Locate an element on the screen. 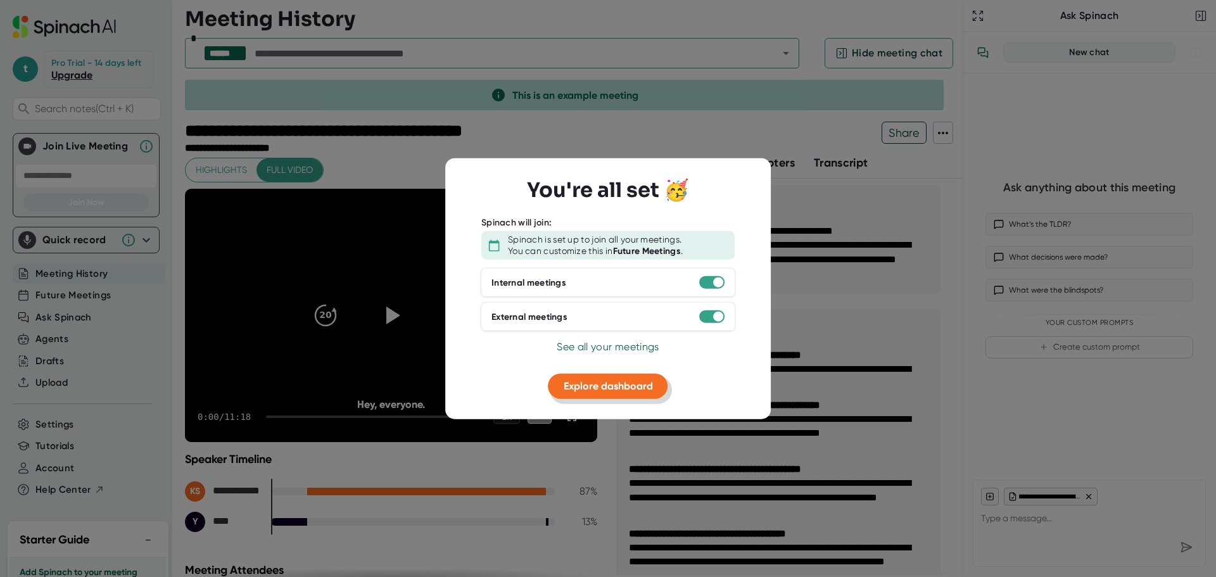 The width and height of the screenshot is (1216, 577). div: Spinach is set up to join all your meetings. is located at coordinates (594, 240).